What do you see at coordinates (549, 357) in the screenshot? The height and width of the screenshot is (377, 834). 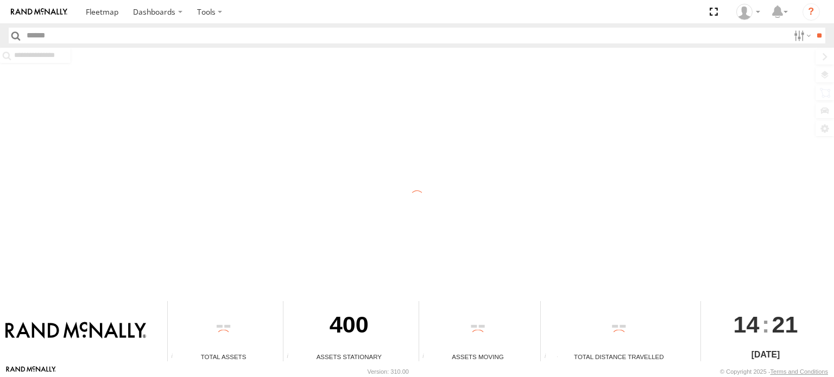 I see `div: Total distance travelled by all assets within specified date range and applied filters` at bounding box center [549, 357].